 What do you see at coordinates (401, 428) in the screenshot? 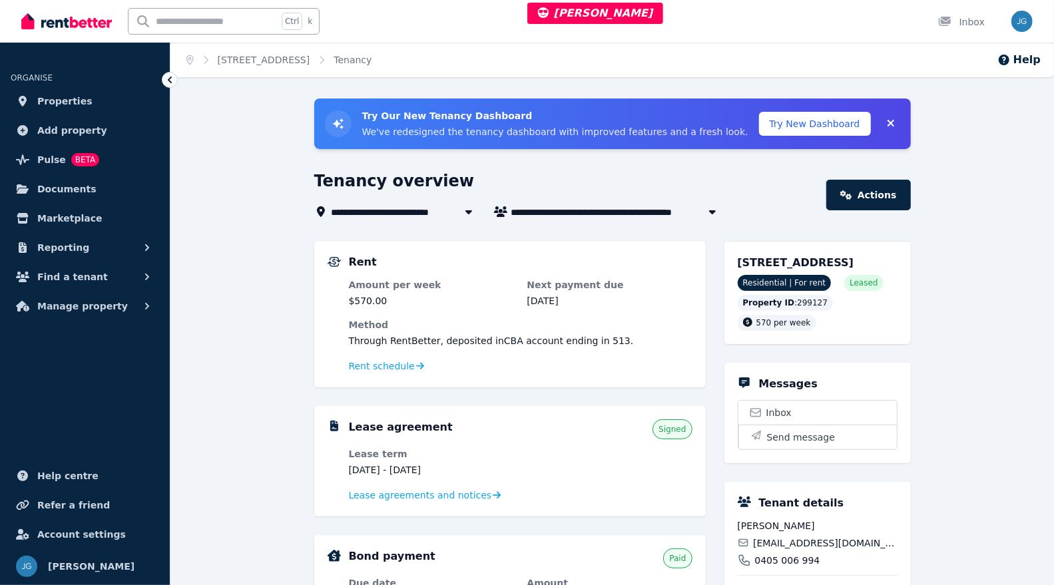
I see `h5: Lease agreement` at bounding box center [401, 428].